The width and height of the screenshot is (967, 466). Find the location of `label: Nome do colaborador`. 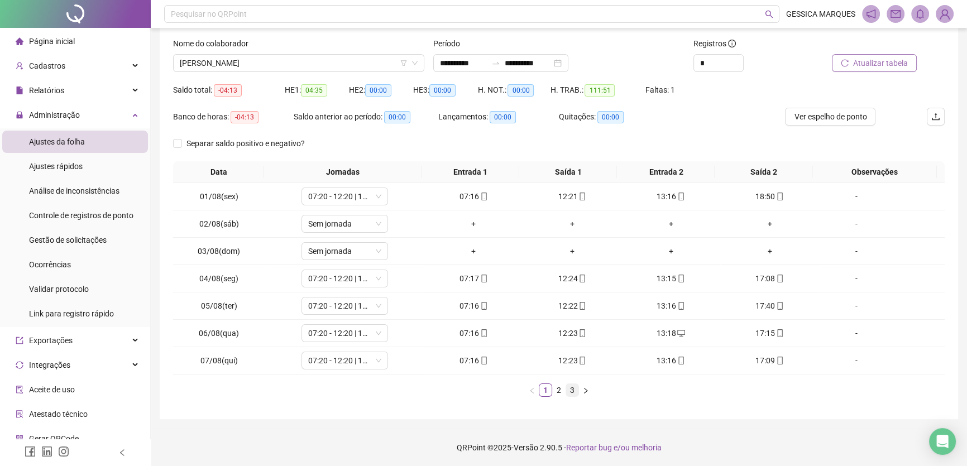

label: Nome do colaborador is located at coordinates (214, 44).